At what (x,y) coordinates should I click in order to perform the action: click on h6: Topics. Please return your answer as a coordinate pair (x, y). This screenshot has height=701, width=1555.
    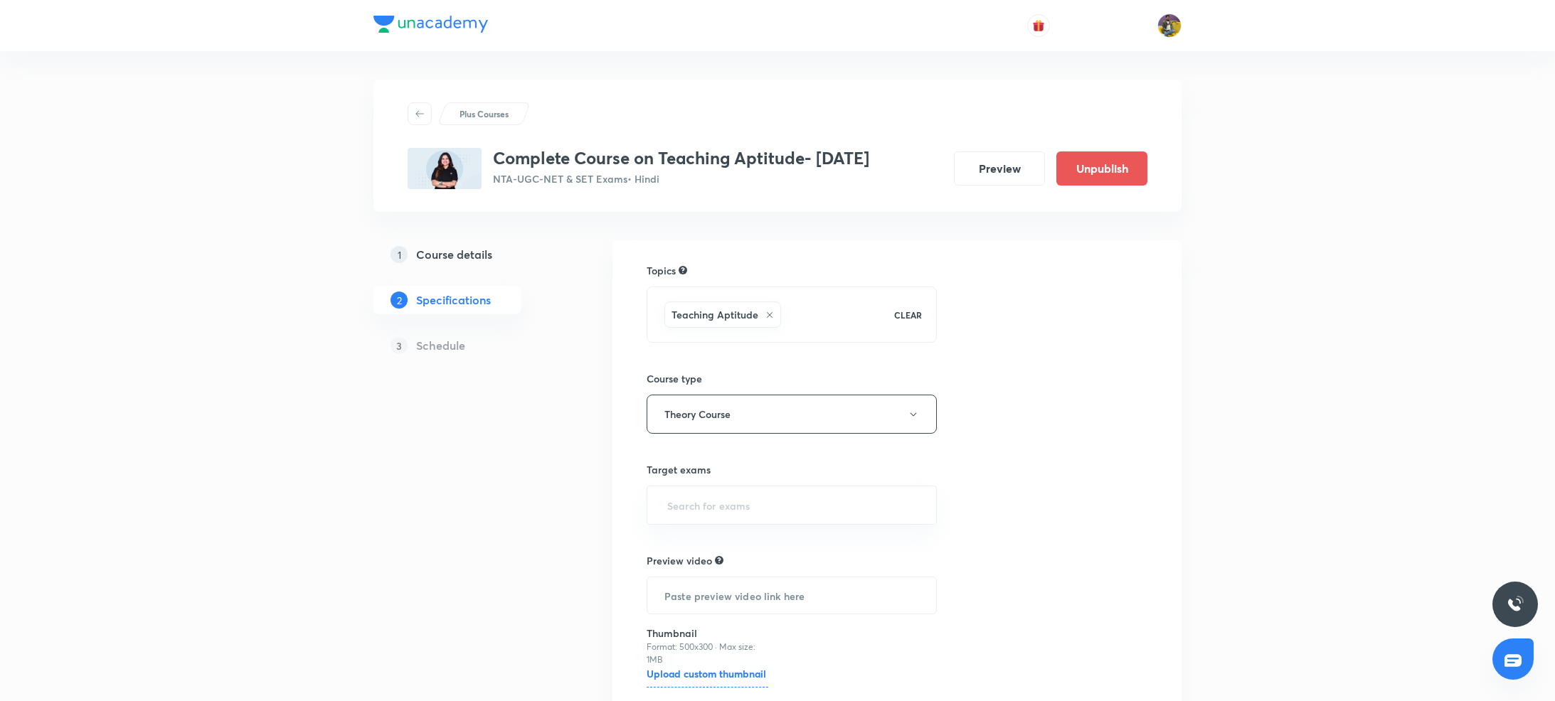
    Looking at the image, I should click on (661, 270).